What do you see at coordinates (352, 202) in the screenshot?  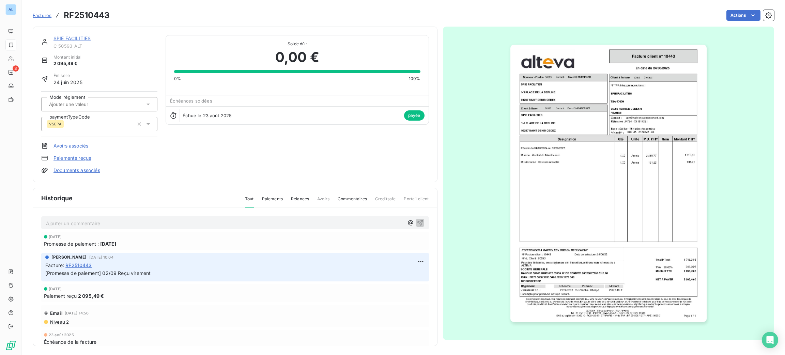 I see `span: Commentaires` at bounding box center [352, 202].